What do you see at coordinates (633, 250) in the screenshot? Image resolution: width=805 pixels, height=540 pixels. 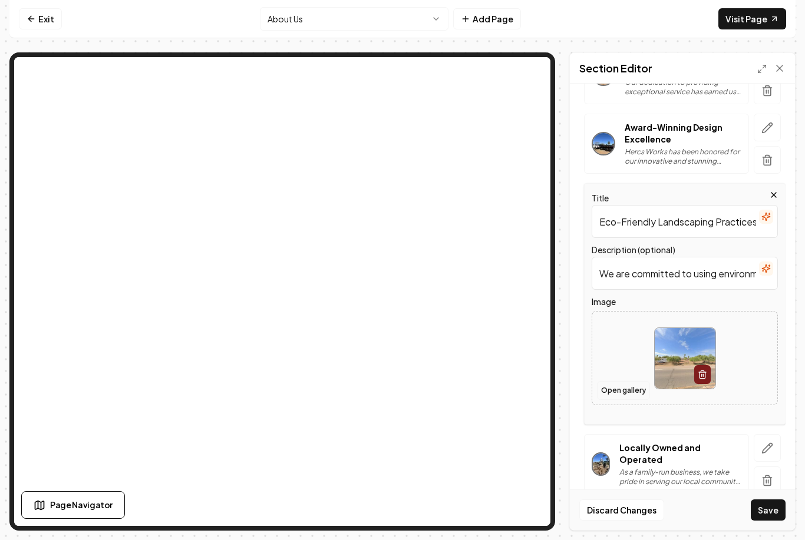 I see `label: Description (optional)` at bounding box center [633, 250].